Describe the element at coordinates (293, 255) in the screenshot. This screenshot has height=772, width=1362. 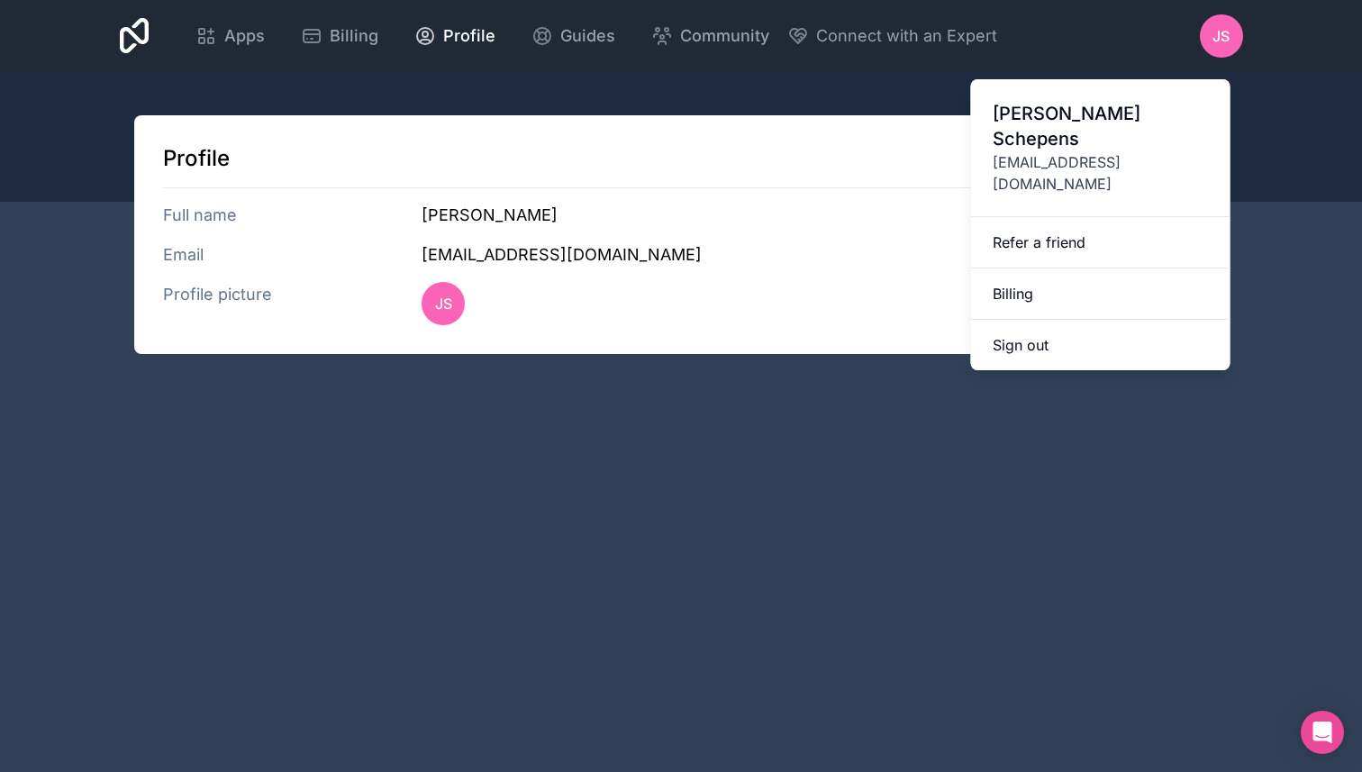
I see `h3: Email` at that location.